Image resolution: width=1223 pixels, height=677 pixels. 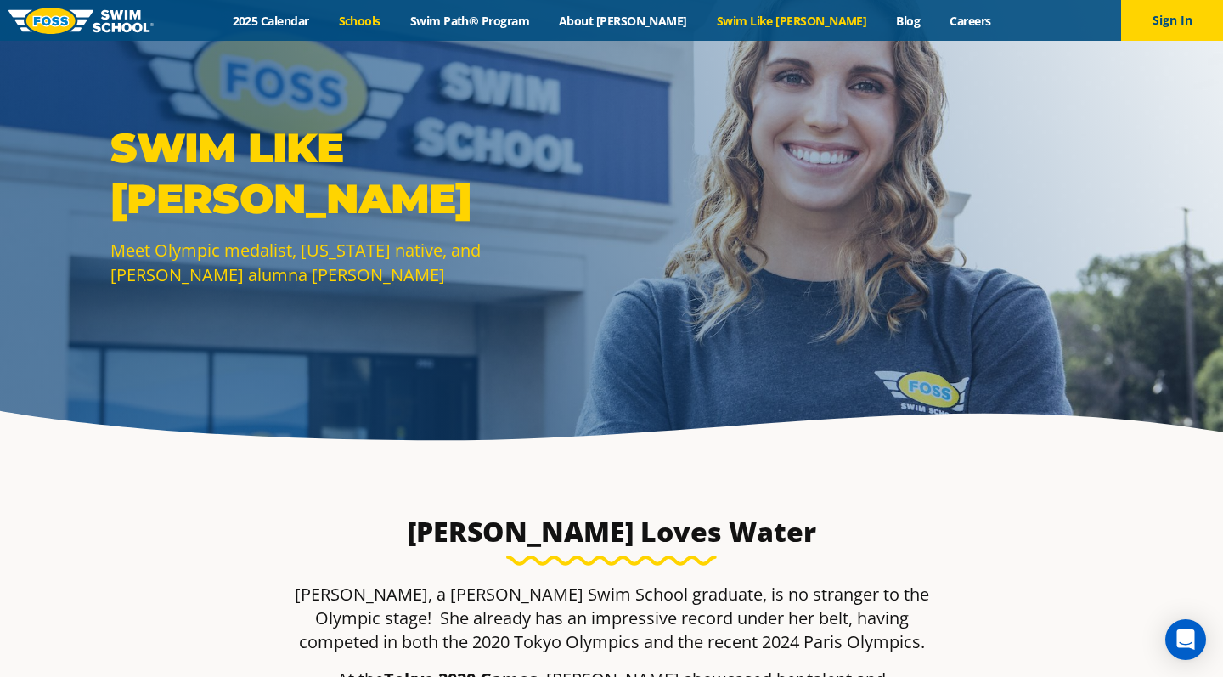 What do you see at coordinates (970, 20) in the screenshot?
I see `a: Careers` at bounding box center [970, 20].